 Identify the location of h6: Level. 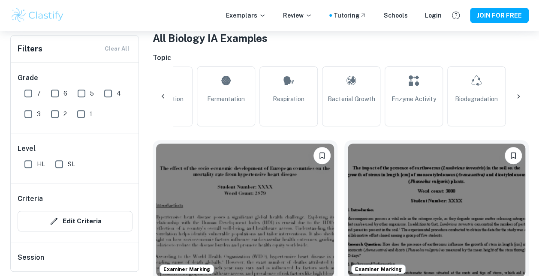
(75, 149).